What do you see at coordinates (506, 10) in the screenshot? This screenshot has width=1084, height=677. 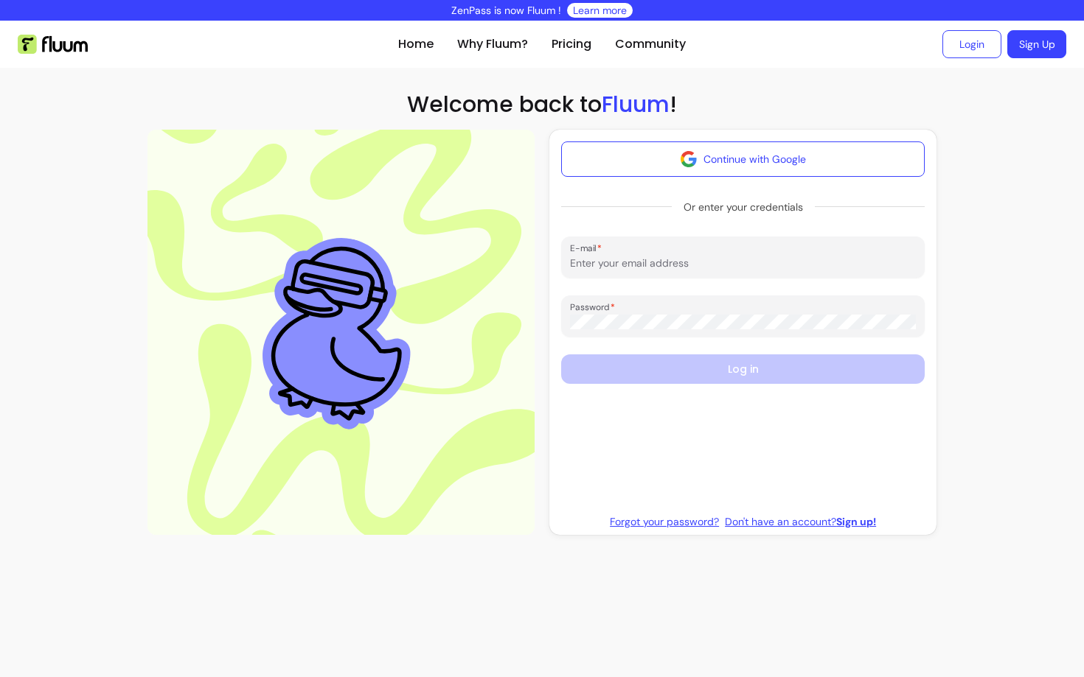 I see `p: ZenPass is now Fluum !` at bounding box center [506, 10].